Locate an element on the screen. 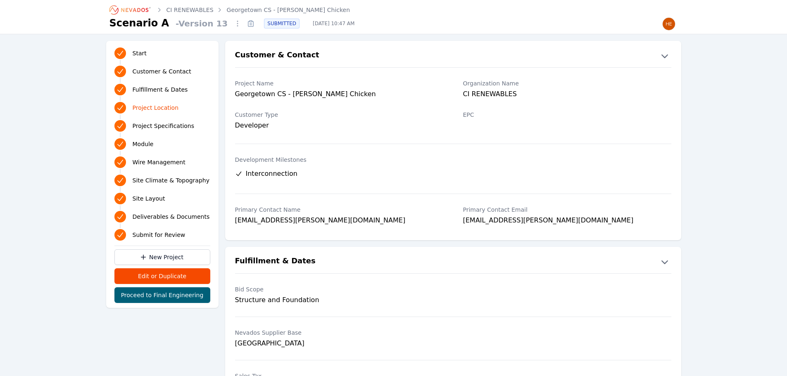 This screenshot has height=376, width=787. nav: Breadcrumb is located at coordinates (230, 10).